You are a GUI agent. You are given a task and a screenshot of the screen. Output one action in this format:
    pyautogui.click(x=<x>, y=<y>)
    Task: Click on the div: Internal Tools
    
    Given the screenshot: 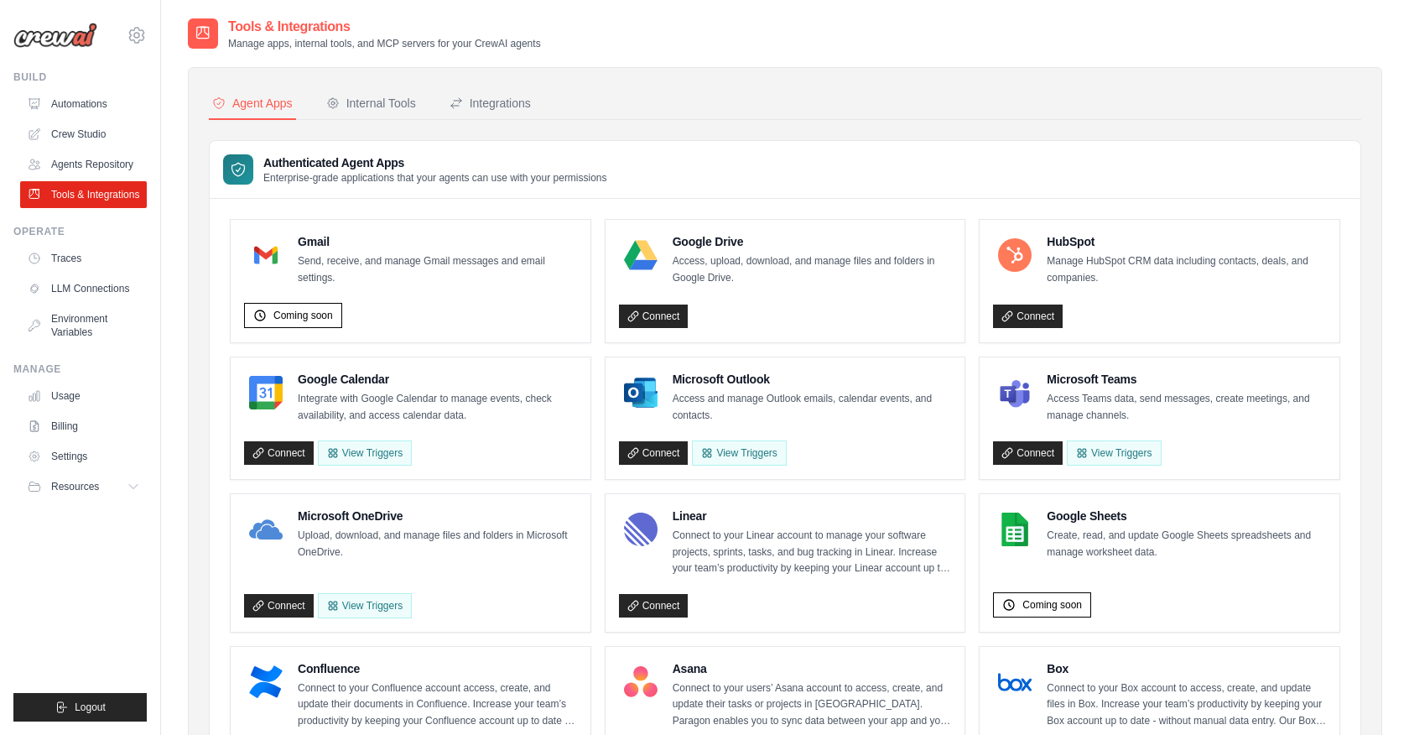 What is the action you would take?
    pyautogui.click(x=371, y=103)
    